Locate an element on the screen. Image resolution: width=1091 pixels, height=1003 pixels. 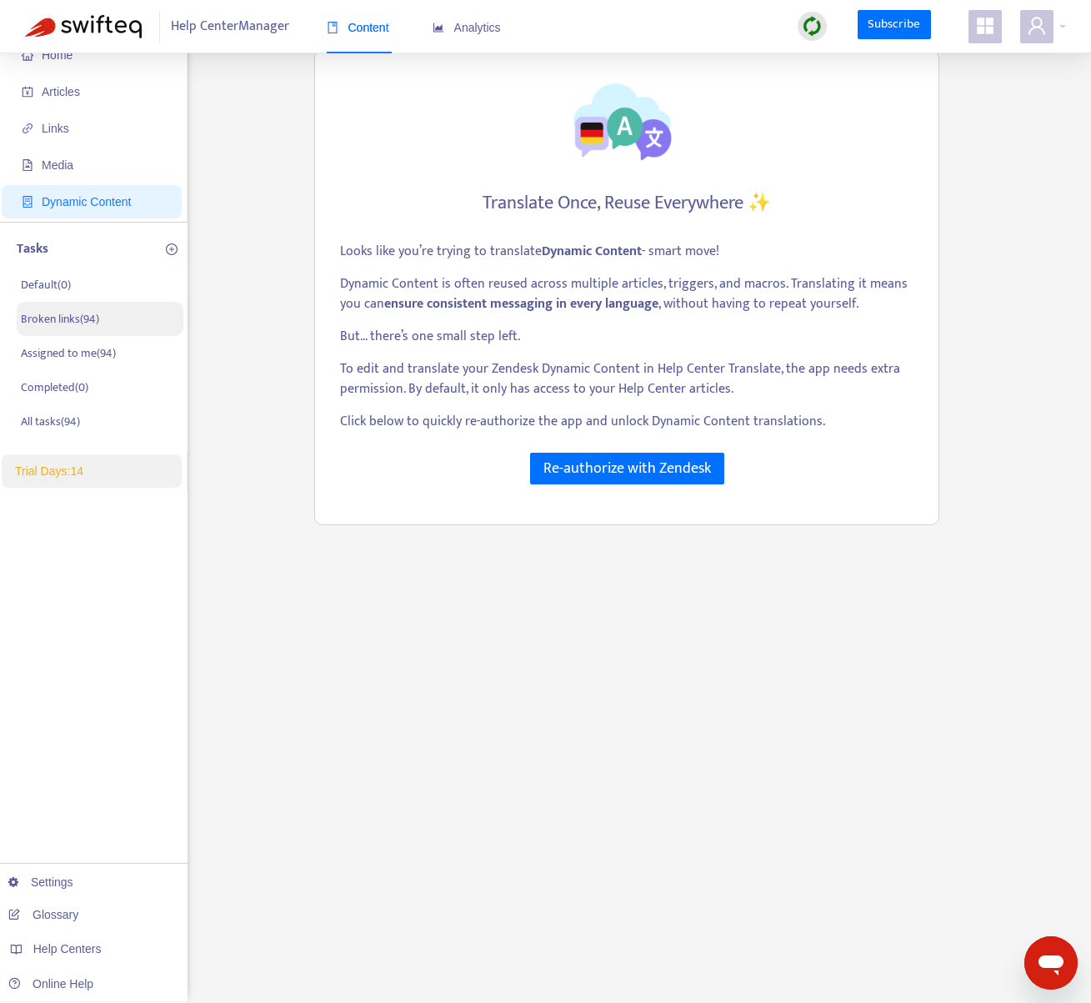
span: Links is located at coordinates (55, 128).